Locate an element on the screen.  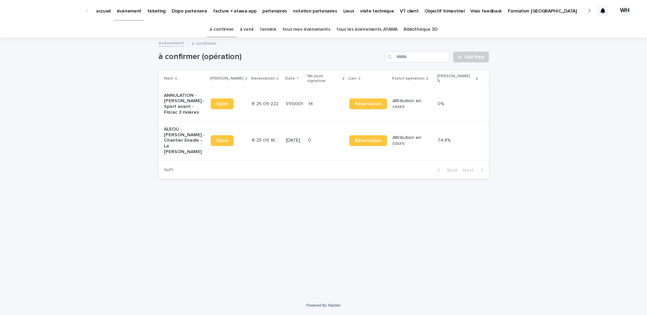
span: Next is located at coordinates (470, 170).